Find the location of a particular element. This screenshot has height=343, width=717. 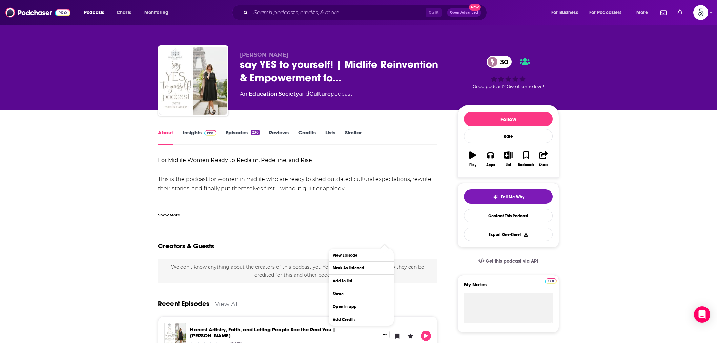

span: Ctrl K is located at coordinates (433, 13).